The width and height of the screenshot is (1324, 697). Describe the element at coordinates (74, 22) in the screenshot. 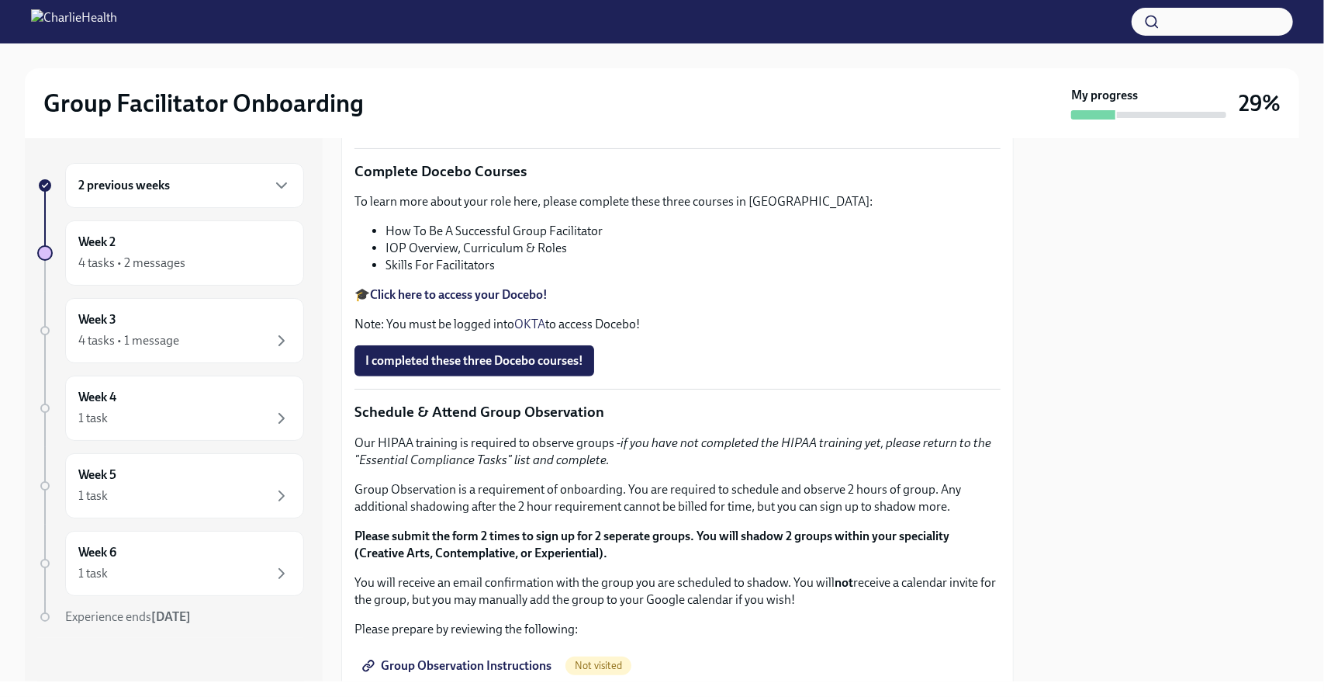

I see `img: CharlieHealth` at that location.